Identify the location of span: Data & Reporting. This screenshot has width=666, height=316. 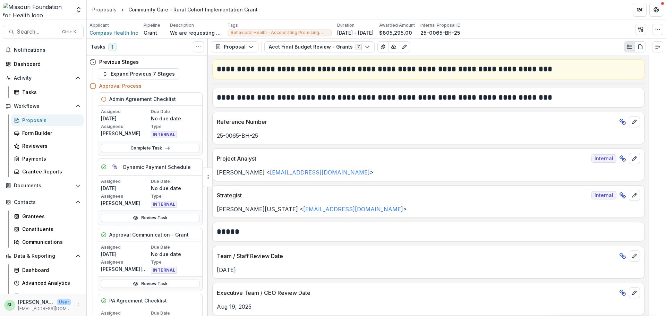
(43, 256).